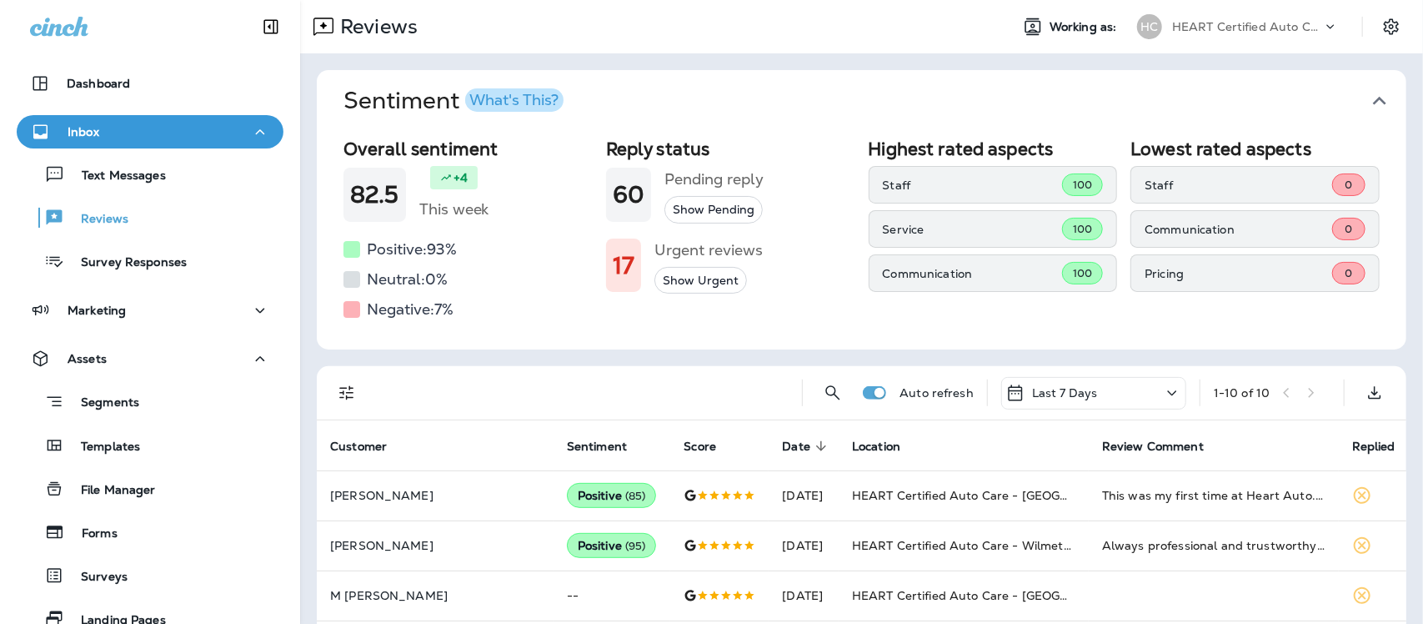 The image size is (1423, 624). Describe the element at coordinates (150, 174) in the screenshot. I see `button: Text Messages` at that location.